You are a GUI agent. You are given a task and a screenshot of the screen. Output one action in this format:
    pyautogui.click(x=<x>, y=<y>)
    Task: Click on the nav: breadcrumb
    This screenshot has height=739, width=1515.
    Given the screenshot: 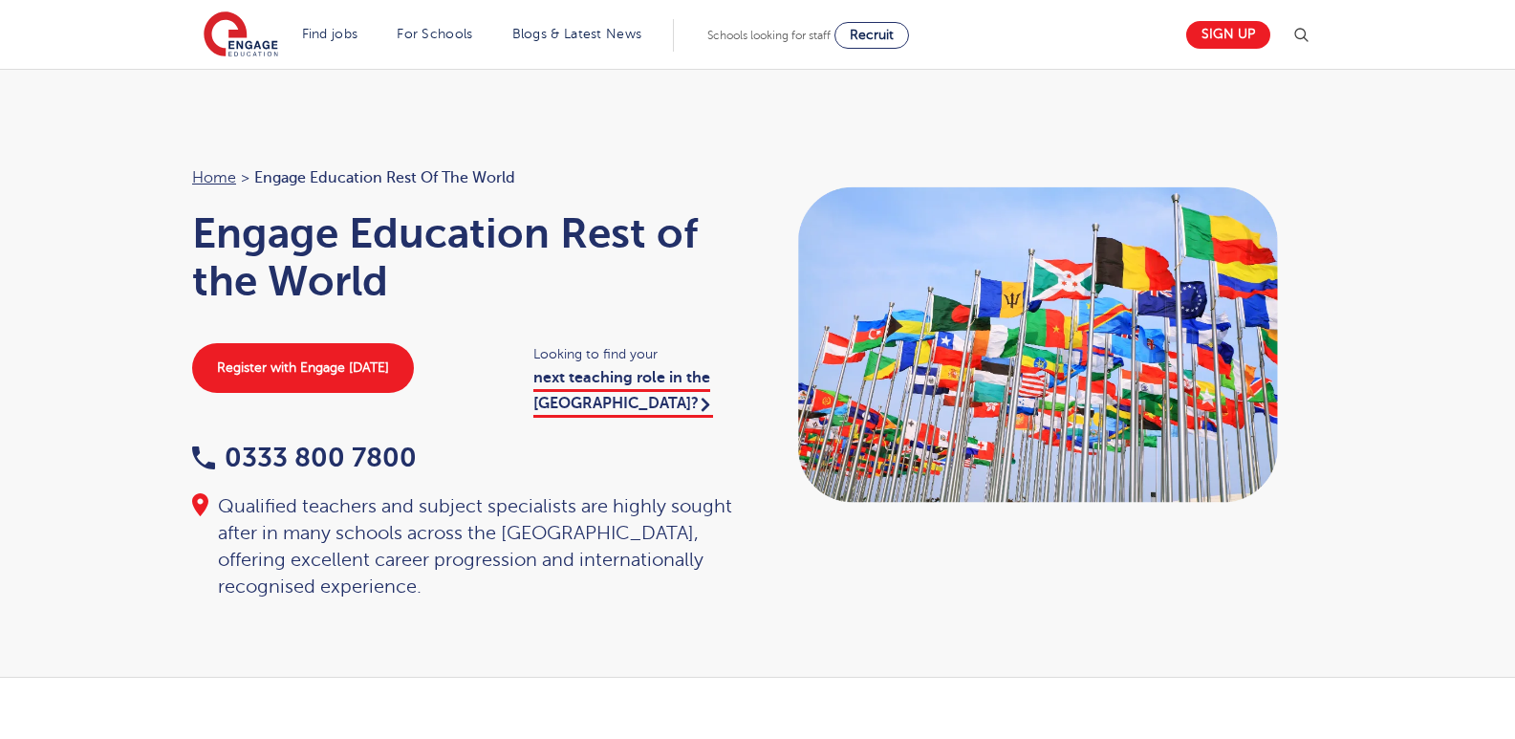 What is the action you would take?
    pyautogui.click(x=465, y=178)
    